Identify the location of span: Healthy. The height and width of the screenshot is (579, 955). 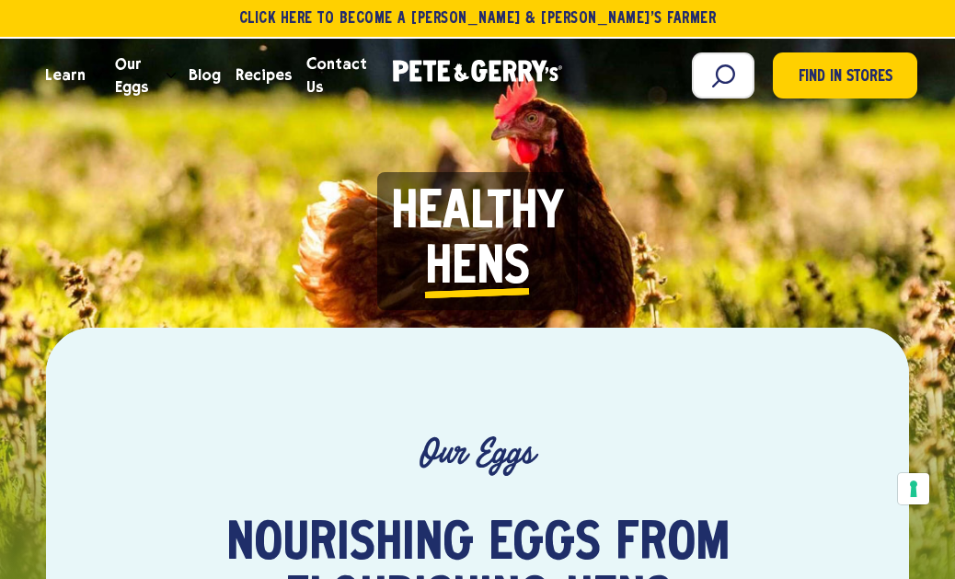
(477, 213).